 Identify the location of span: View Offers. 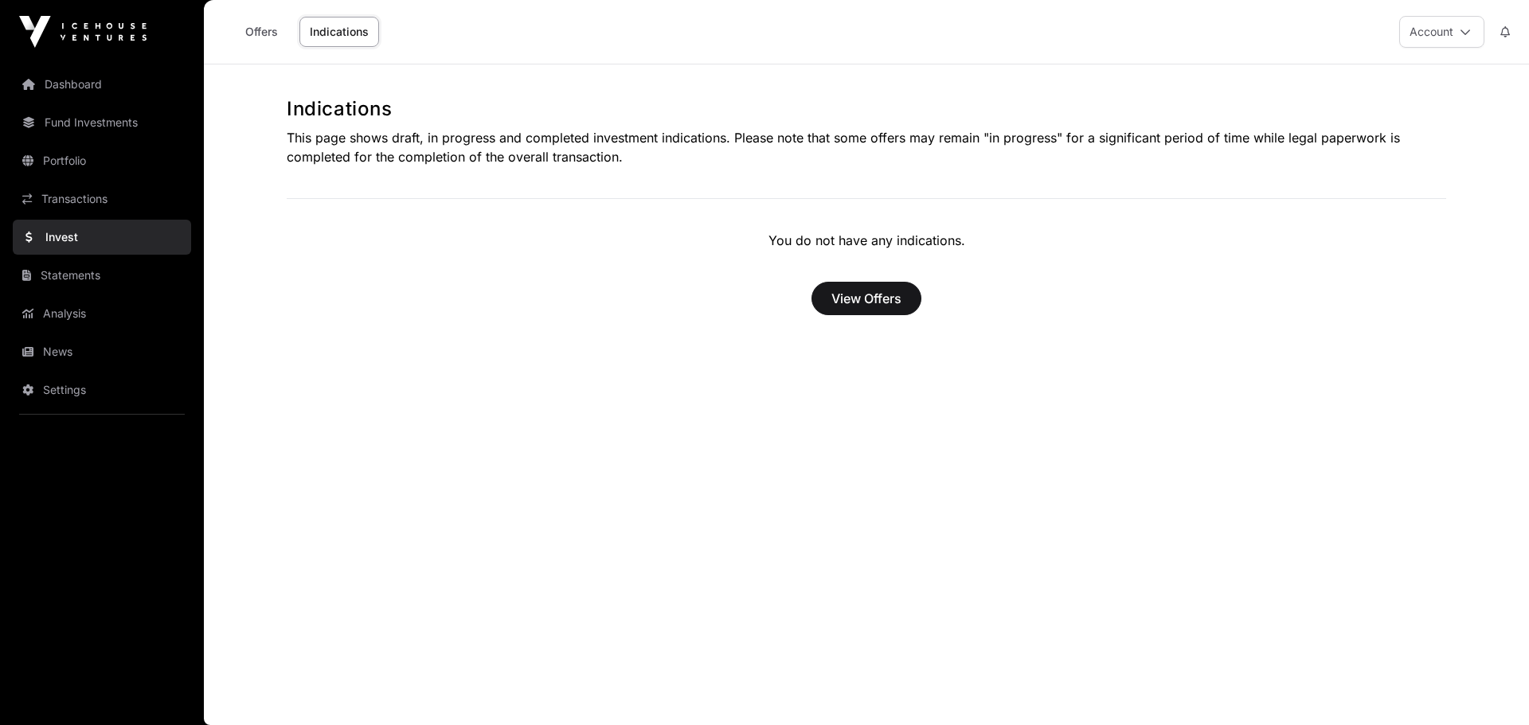
(866, 299).